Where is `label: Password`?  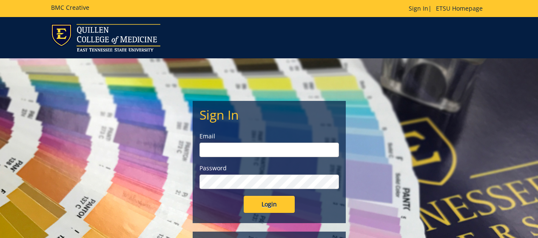 label: Password is located at coordinates (269, 168).